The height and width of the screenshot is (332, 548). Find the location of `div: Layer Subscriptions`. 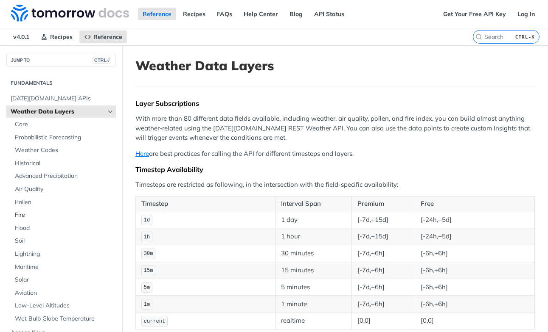

div: Layer Subscriptions is located at coordinates (335, 103).